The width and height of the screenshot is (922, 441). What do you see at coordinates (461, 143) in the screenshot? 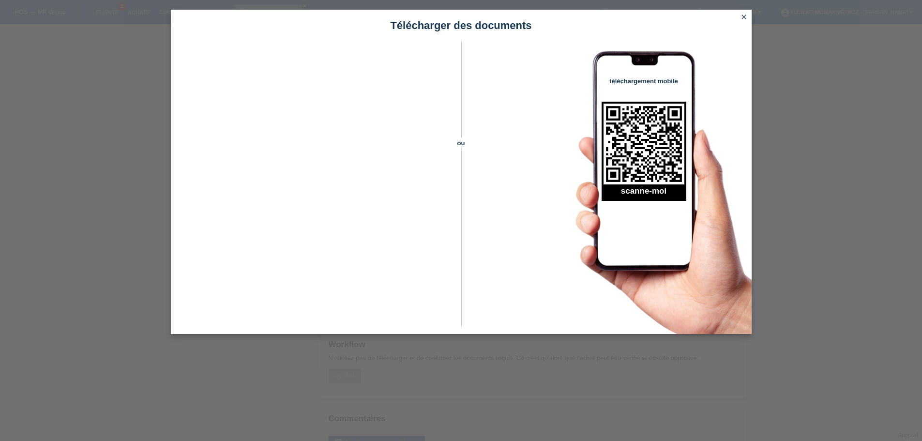
I see `span: ou` at bounding box center [461, 143].